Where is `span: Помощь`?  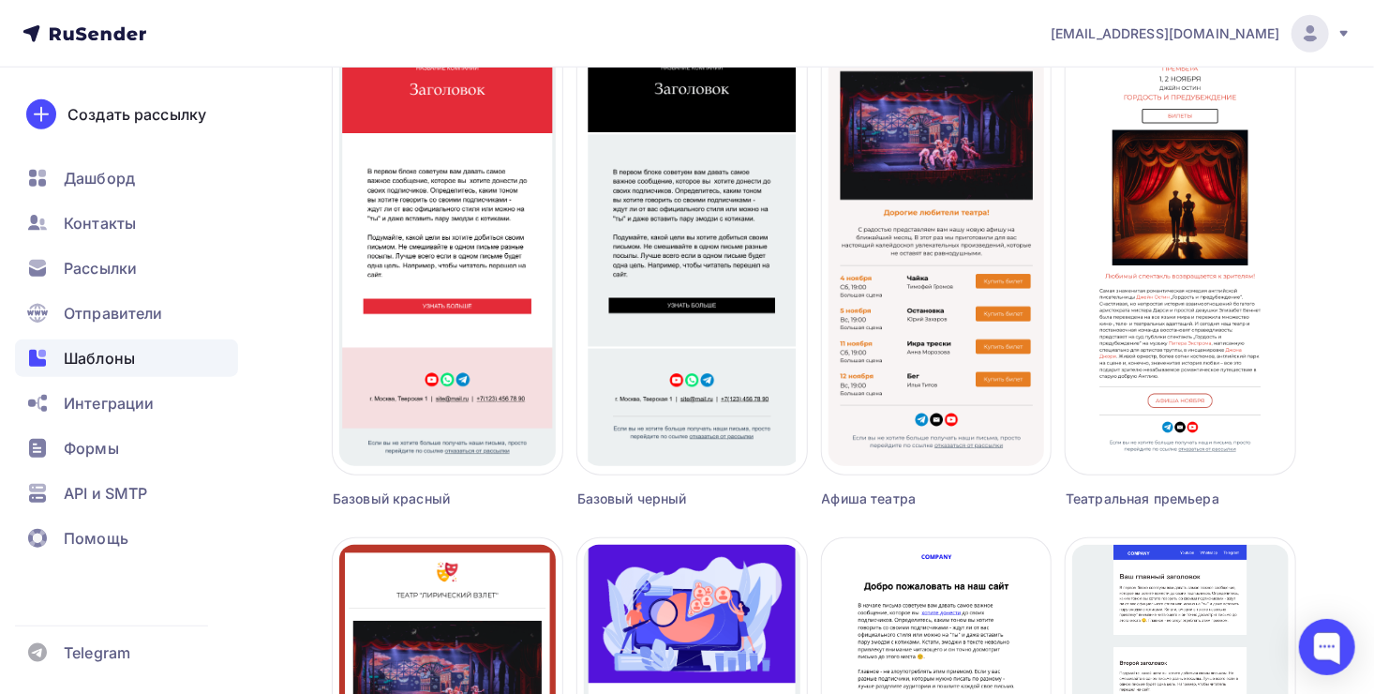 span: Помощь is located at coordinates (96, 538).